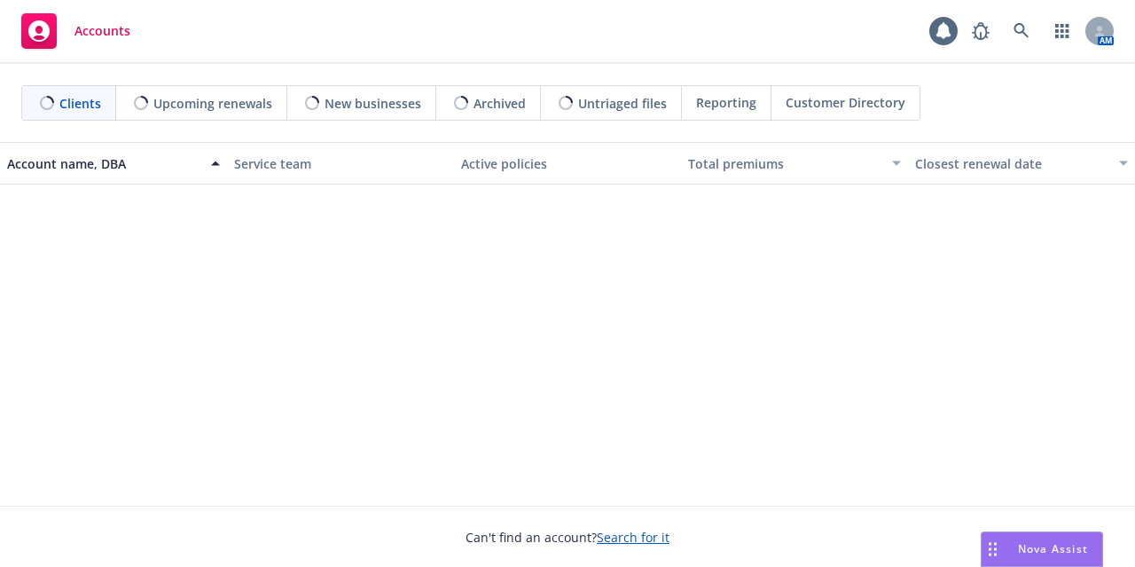 This screenshot has height=567, width=1135. Describe the element at coordinates (341, 163) in the screenshot. I see `button: Service team` at that location.